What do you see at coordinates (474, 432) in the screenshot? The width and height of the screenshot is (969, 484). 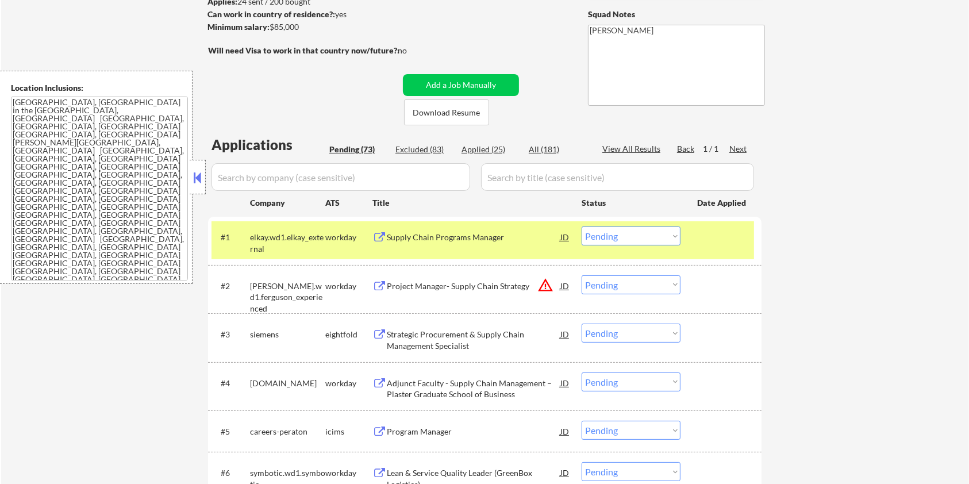 I see `div: Program Manager` at bounding box center [474, 432].